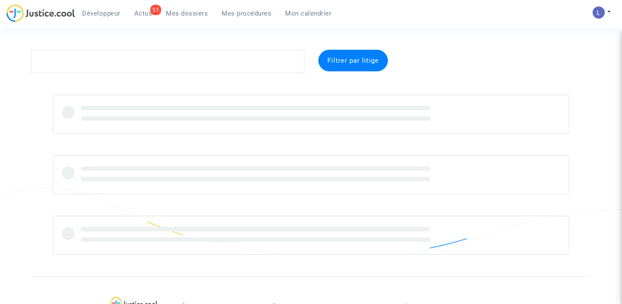  Describe the element at coordinates (101, 13) in the screenshot. I see `a: Développeur` at that location.